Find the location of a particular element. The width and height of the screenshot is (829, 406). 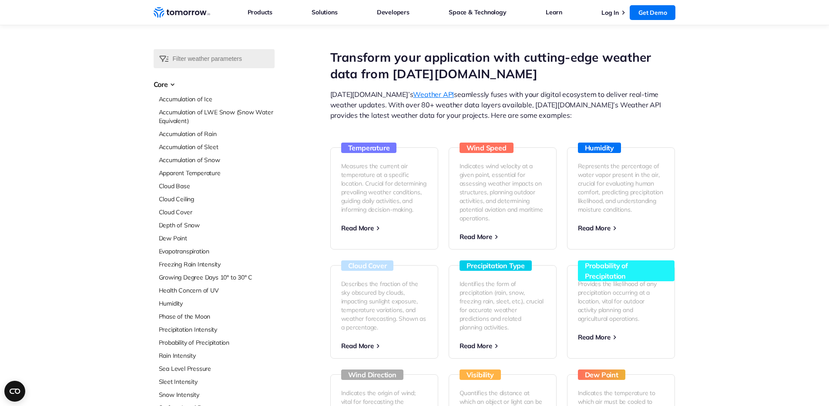

h3: Wind Speed is located at coordinates (486, 148).